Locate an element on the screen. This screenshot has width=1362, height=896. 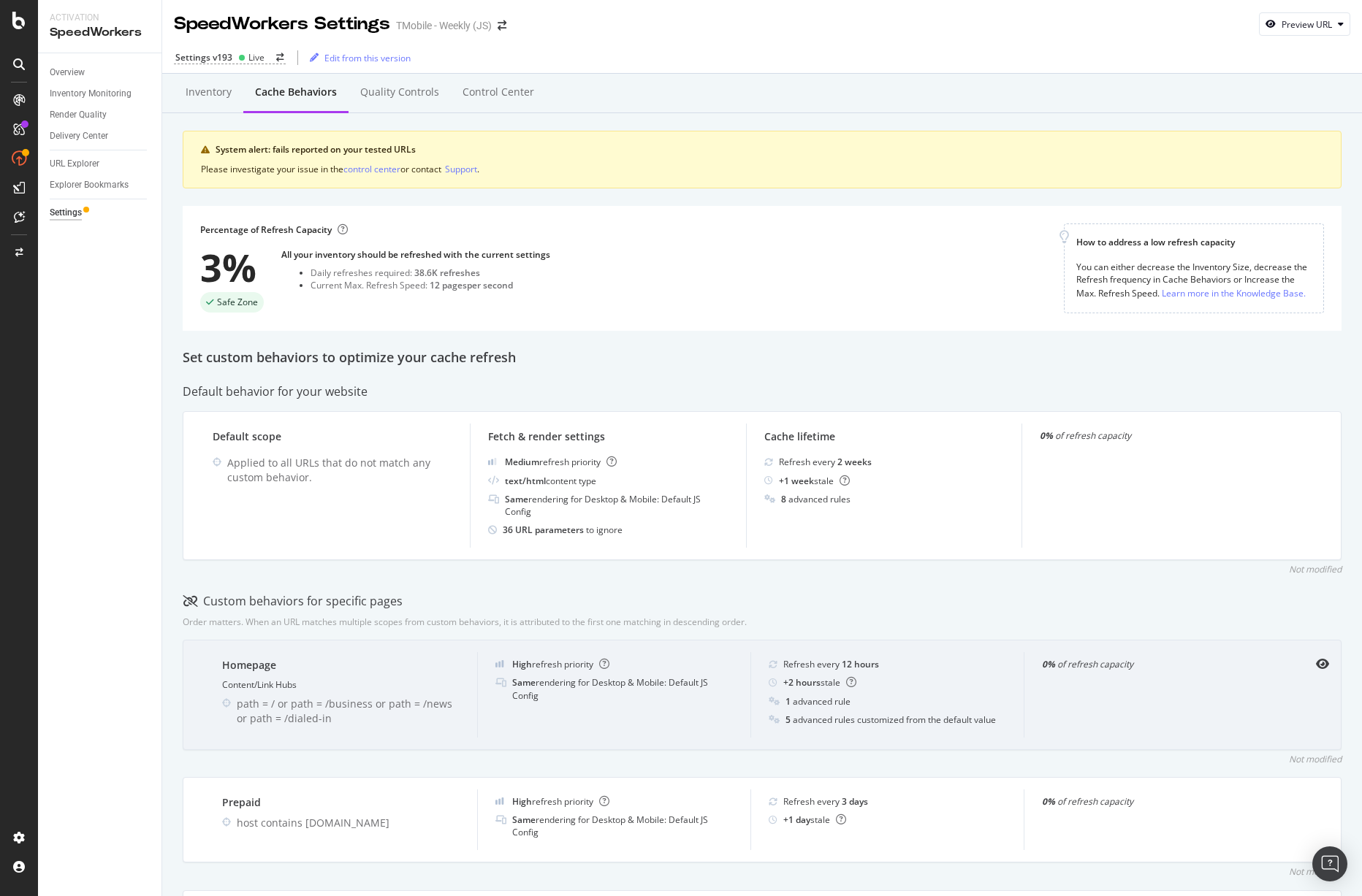
div: 38.6K refreshes is located at coordinates (447, 273).